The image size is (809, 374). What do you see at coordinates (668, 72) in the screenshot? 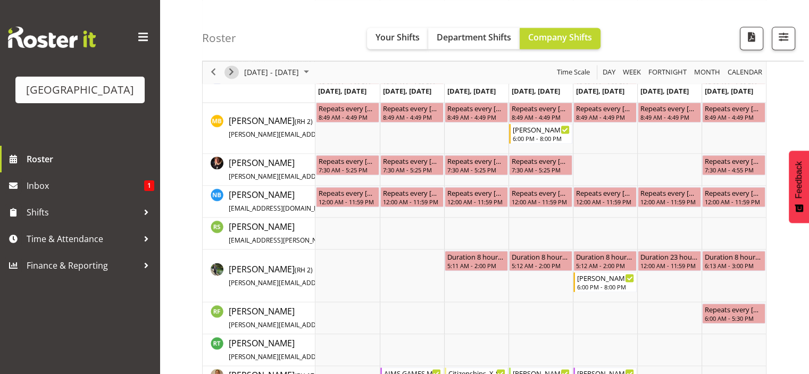
I see `span: Fortnight` at bounding box center [668, 72].